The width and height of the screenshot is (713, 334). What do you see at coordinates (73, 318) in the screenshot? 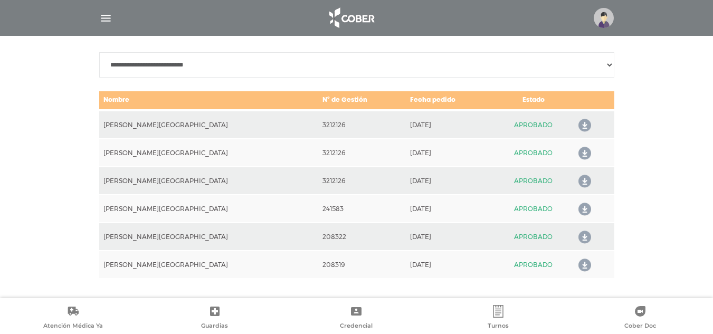
I see `a: Atención Médica Ya` at bounding box center [73, 318].